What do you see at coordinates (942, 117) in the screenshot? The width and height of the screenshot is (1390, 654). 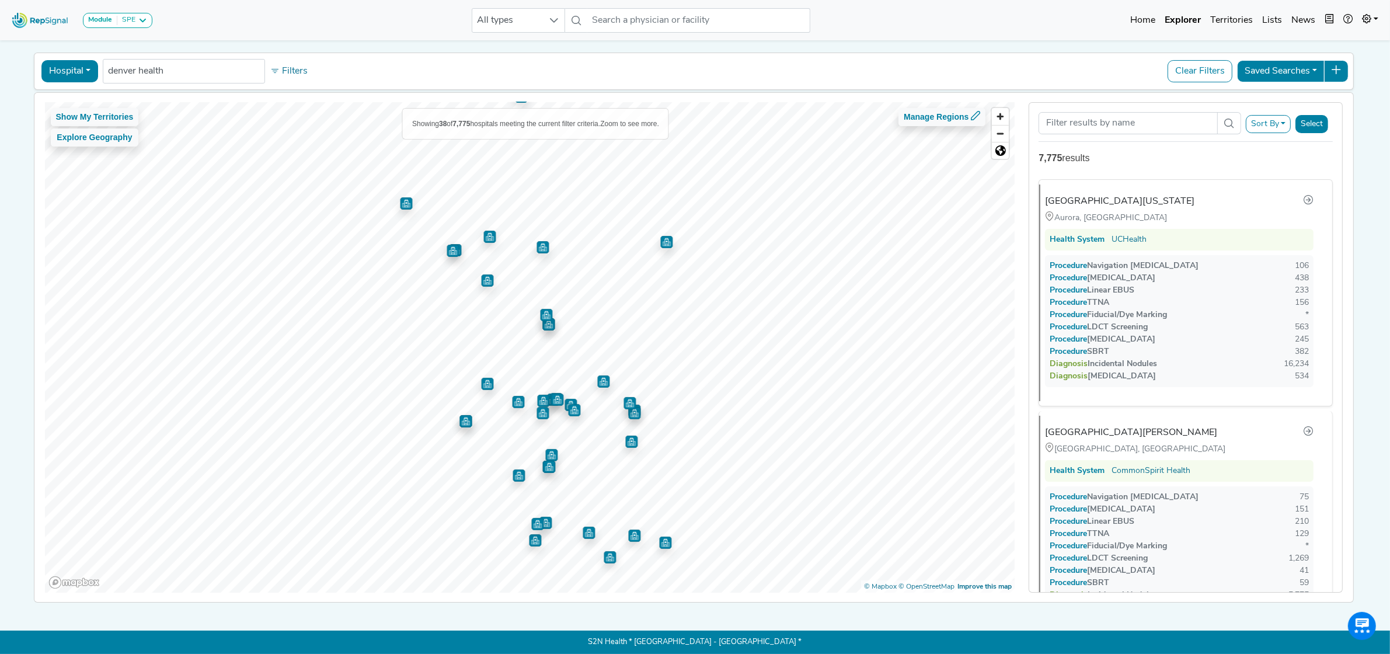 I see `button: Manage Regions` at bounding box center [942, 117].